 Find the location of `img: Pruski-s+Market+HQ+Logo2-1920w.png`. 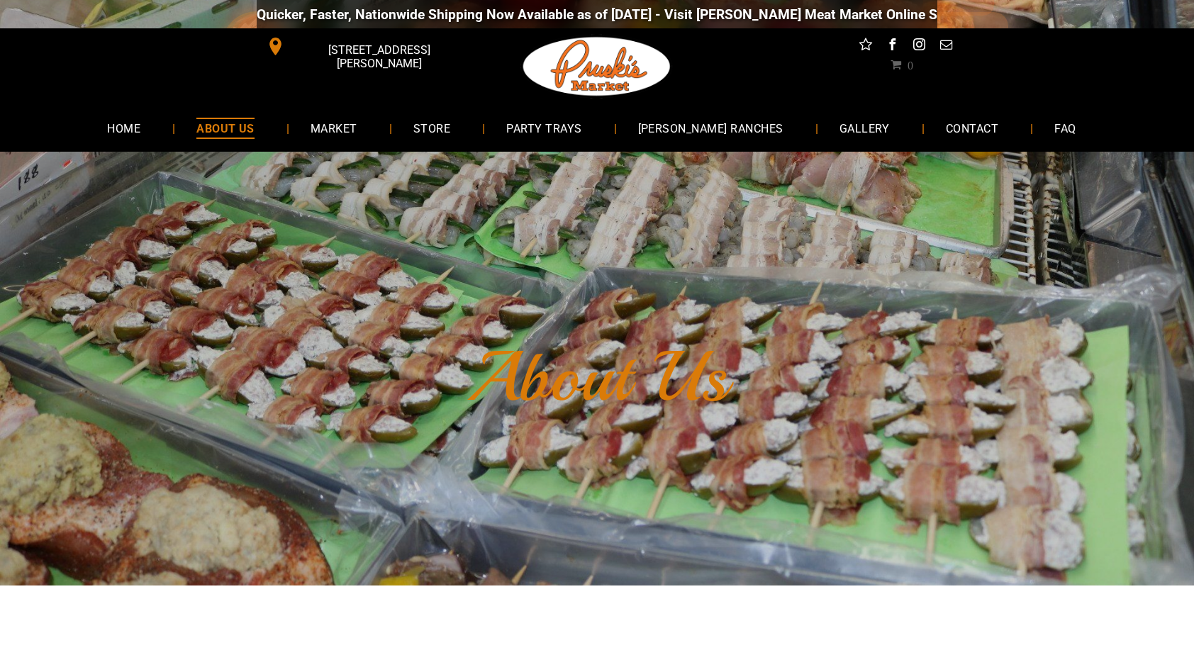

img: Pruski-s+Market+HQ+Logo2-1920w.png is located at coordinates (597, 67).